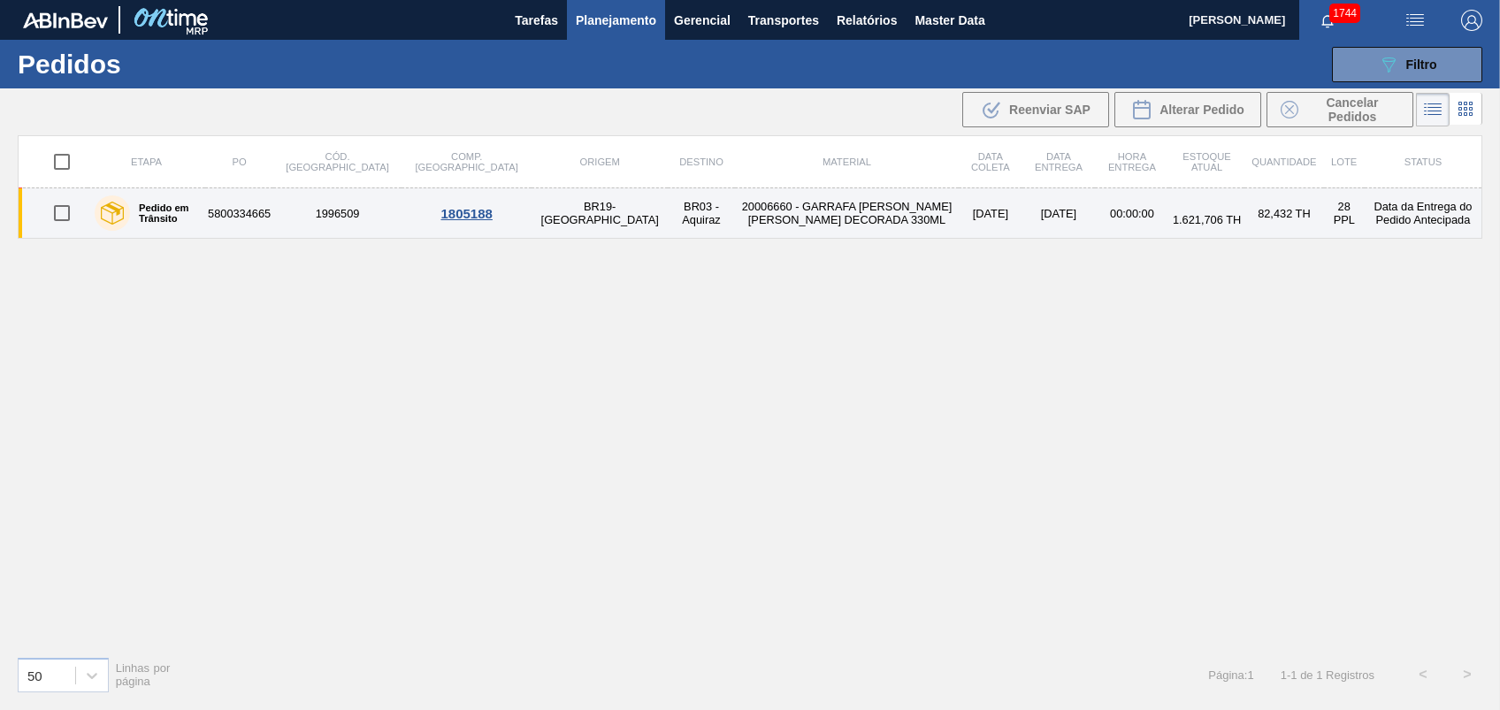 The image size is (1500, 710). I want to click on span: Gerencial, so click(702, 20).